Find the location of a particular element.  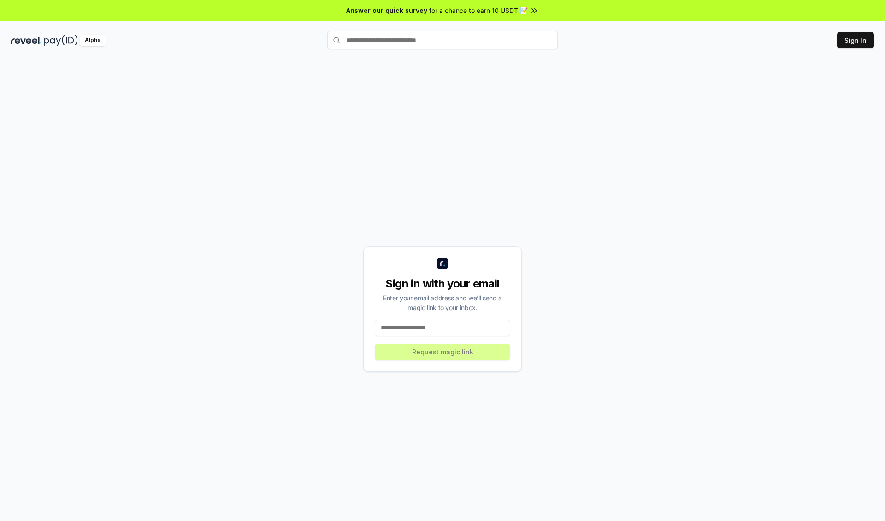

div: Enter your email address and we’ll send a magic link to your inbox. is located at coordinates (443, 302).